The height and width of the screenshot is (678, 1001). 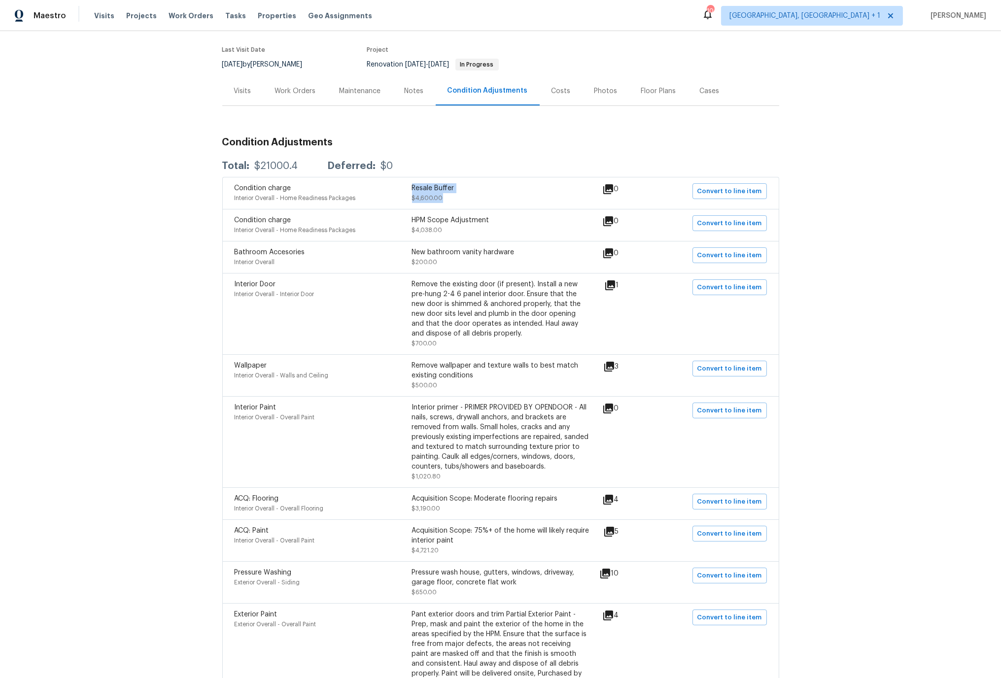 I want to click on span: Wallpaper, so click(x=251, y=366).